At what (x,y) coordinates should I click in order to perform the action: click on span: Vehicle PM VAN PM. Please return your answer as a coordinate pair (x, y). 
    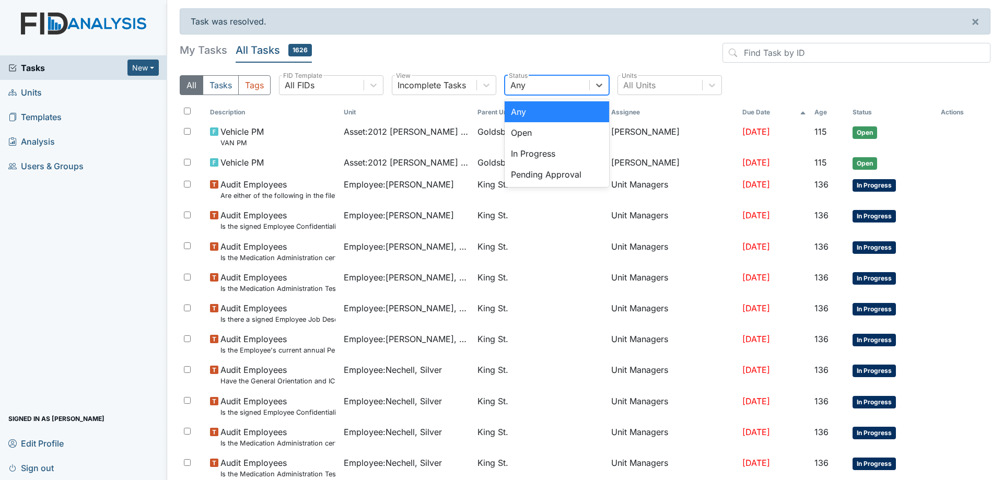
    Looking at the image, I should click on (242, 136).